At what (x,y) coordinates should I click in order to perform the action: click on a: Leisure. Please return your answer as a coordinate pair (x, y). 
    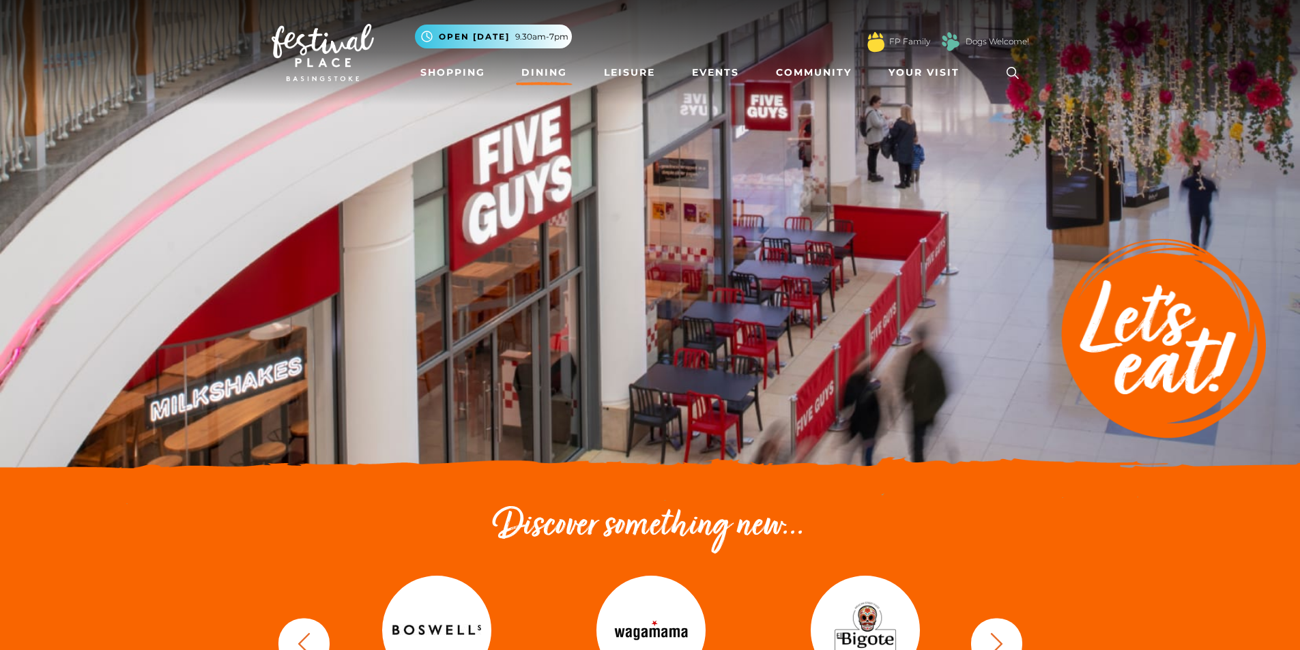
    Looking at the image, I should click on (629, 72).